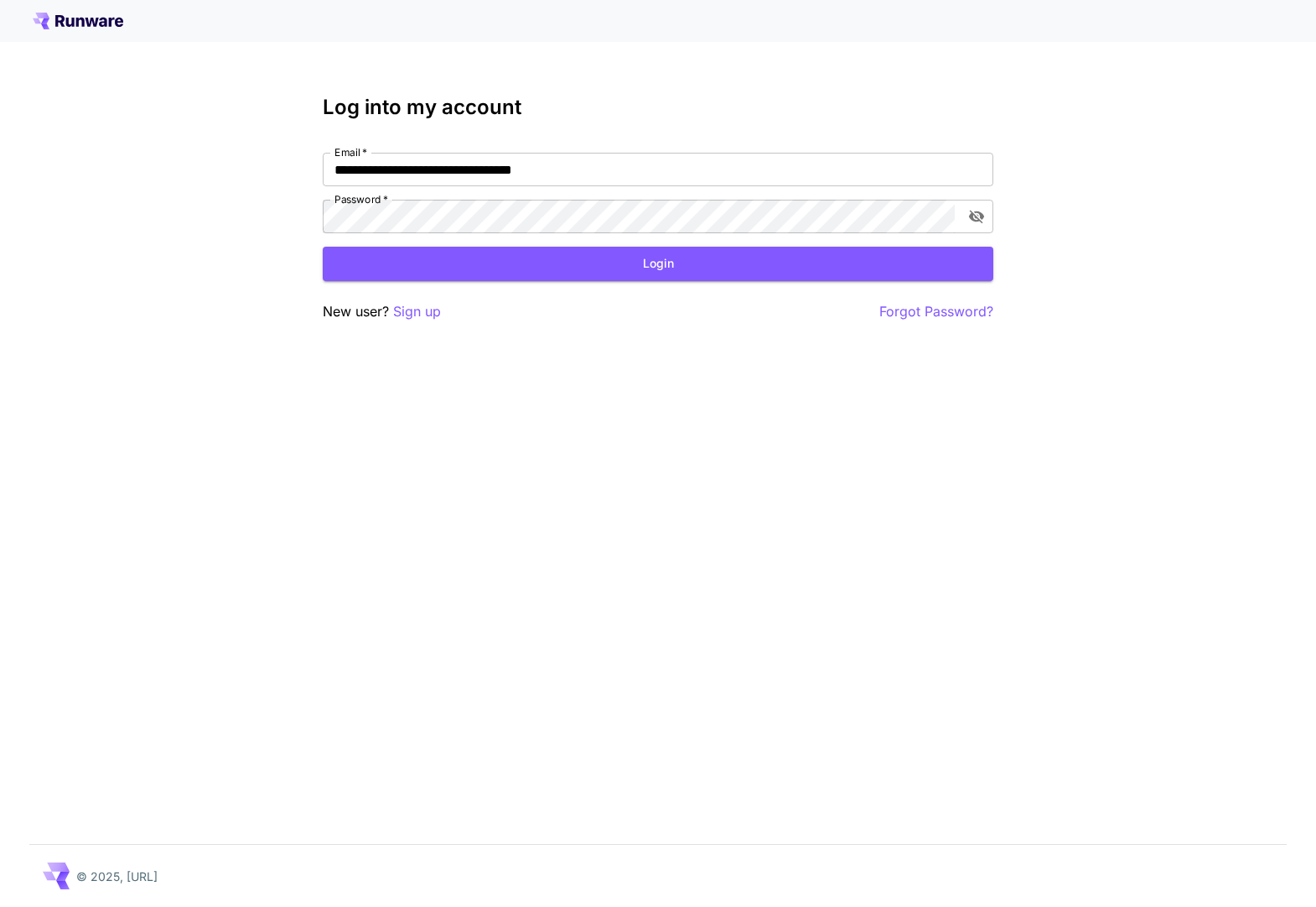 This screenshot has width=1316, height=907. I want to click on p: Sign up, so click(416, 311).